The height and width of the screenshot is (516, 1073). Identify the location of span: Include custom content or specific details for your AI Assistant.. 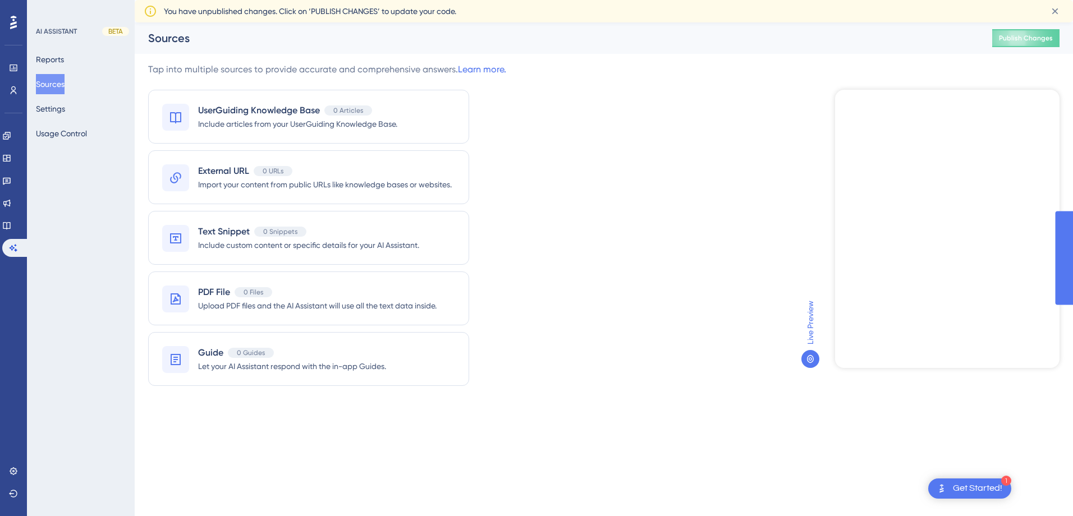
(309, 245).